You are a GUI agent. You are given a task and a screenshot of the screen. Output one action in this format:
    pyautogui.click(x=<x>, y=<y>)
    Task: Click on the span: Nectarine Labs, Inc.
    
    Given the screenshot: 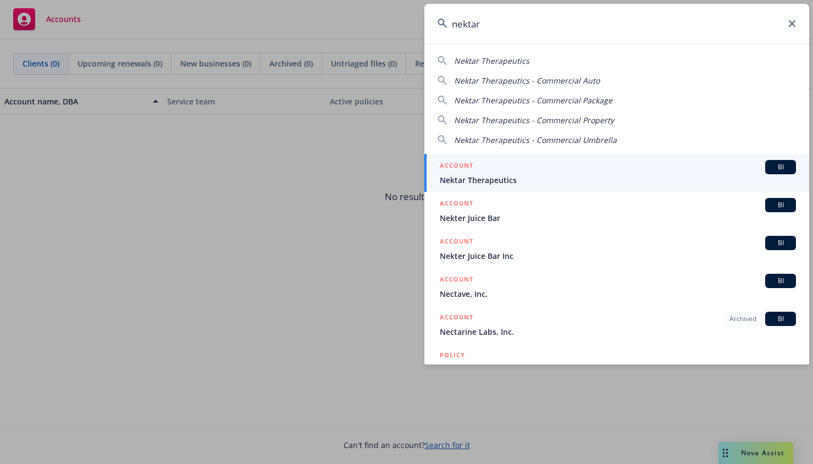 What is the action you would take?
    pyautogui.click(x=618, y=331)
    